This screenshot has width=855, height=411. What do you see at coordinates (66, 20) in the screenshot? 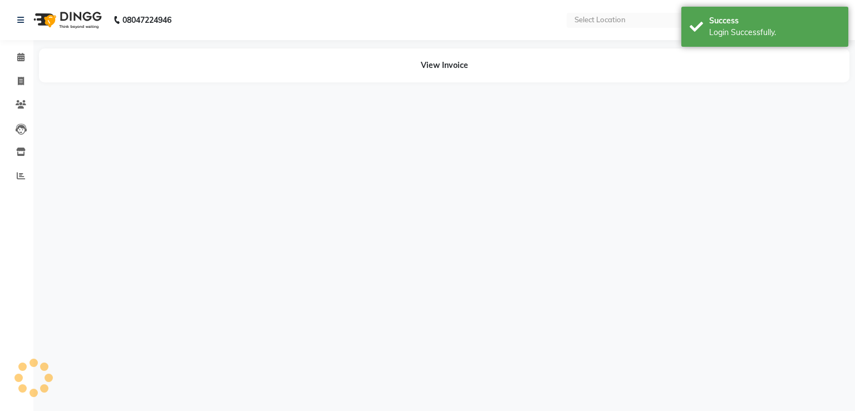
I see `img: logo` at bounding box center [66, 20].